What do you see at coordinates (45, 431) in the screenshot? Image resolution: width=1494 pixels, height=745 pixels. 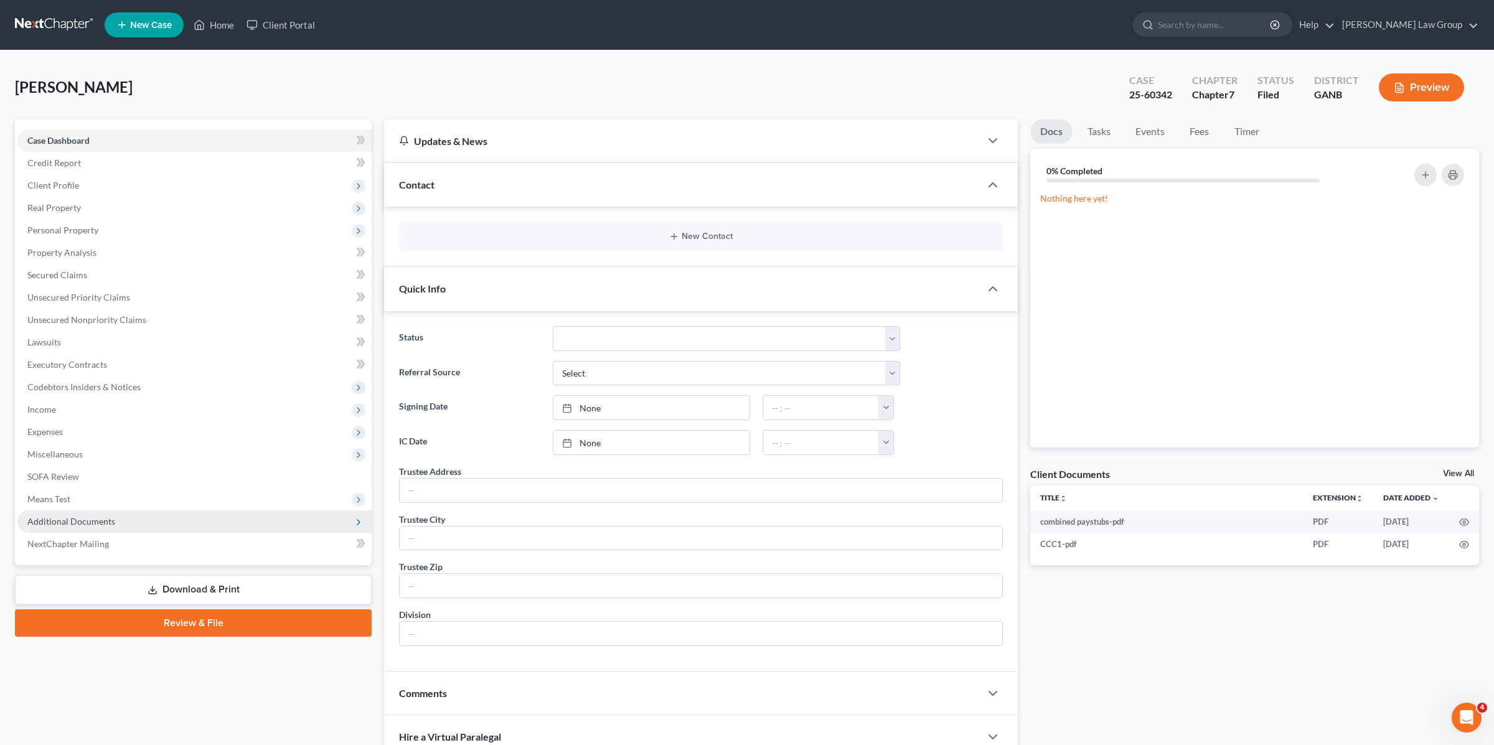 I see `span: Expenses` at bounding box center [45, 431].